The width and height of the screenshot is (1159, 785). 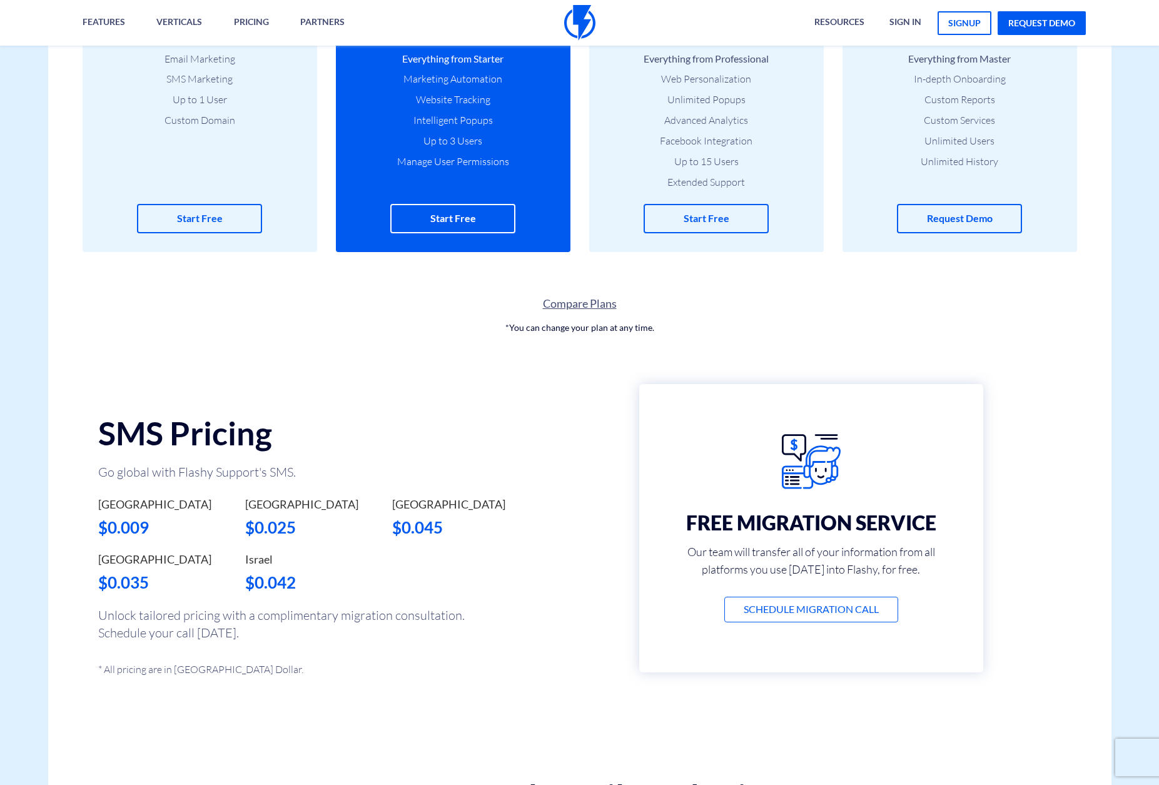 What do you see at coordinates (580, 328) in the screenshot?
I see `p: *You can change your plan at any time.` at bounding box center [580, 328].